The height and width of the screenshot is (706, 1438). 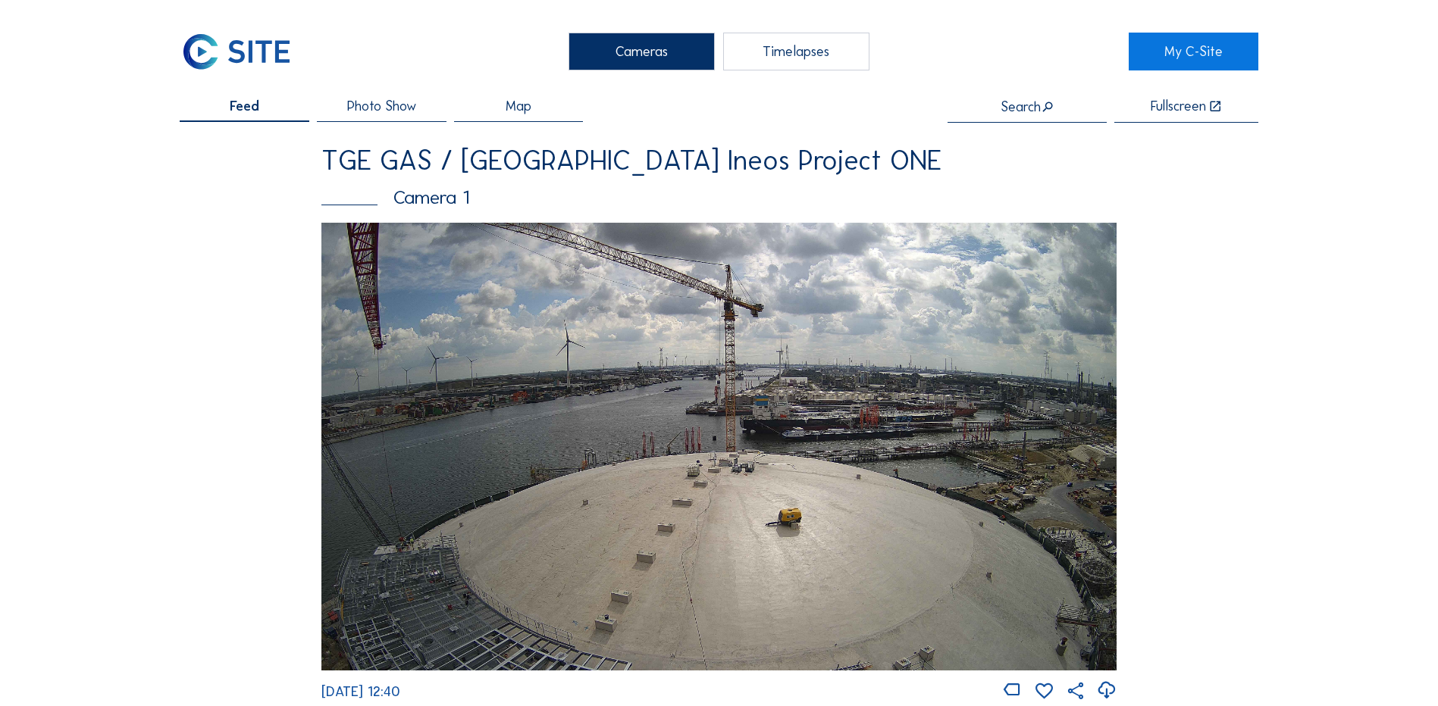 What do you see at coordinates (1178, 106) in the screenshot?
I see `div: Fullscreen` at bounding box center [1178, 106].